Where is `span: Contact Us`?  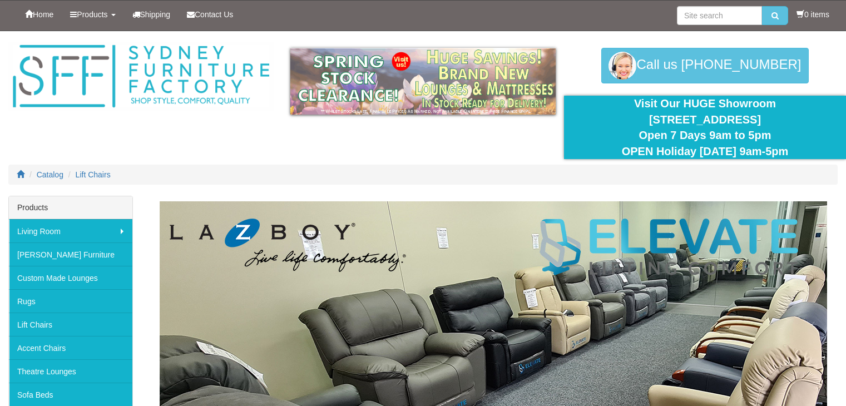
span: Contact Us is located at coordinates (213, 14).